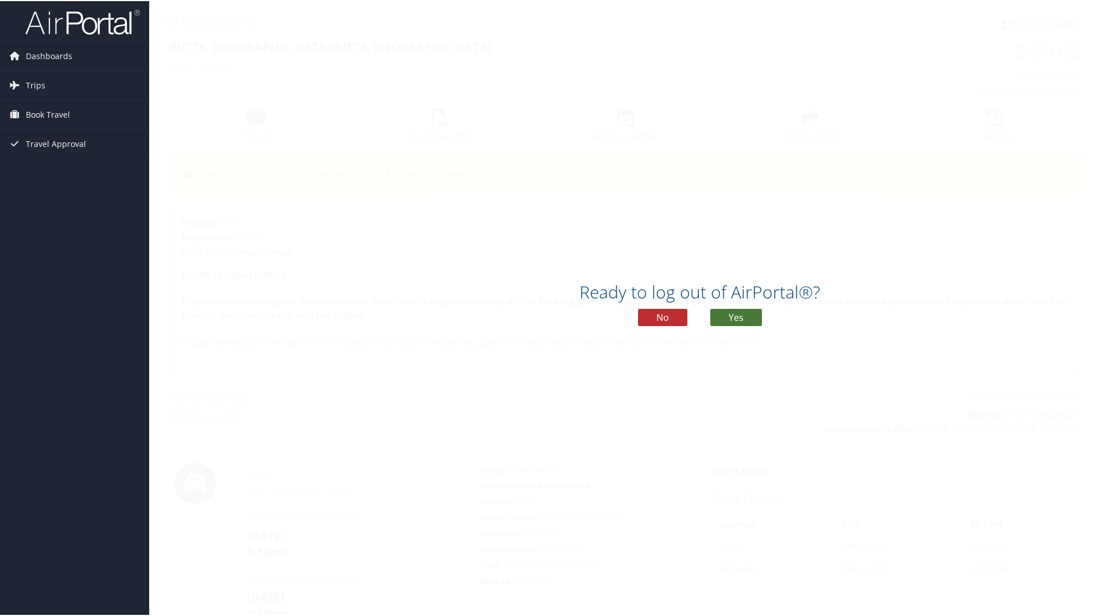 The height and width of the screenshot is (616, 1097). I want to click on button: Yes, so click(736, 316).